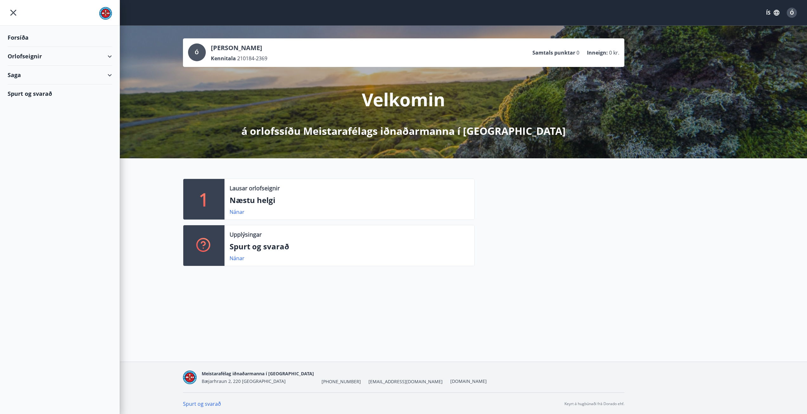 This screenshot has height=414, width=807. Describe the element at coordinates (245, 234) in the screenshot. I see `p: Upplýsingar` at that location.